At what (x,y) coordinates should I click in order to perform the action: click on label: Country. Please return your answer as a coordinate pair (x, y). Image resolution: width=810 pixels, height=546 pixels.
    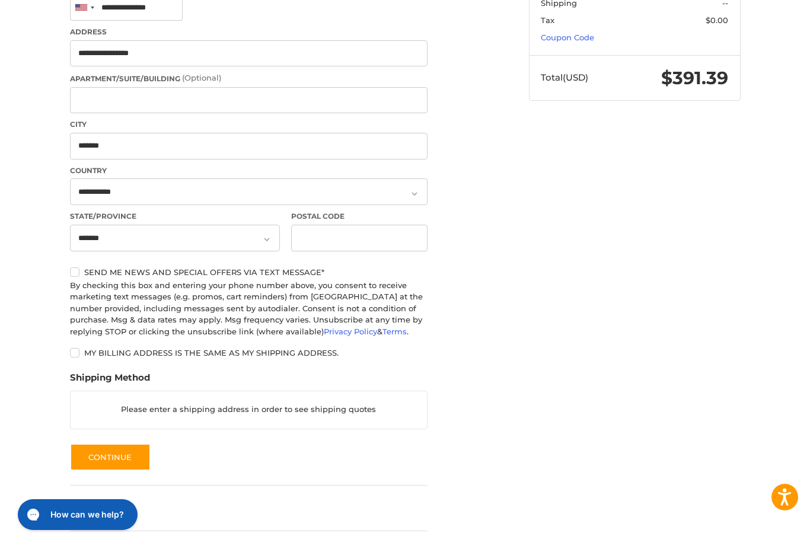
    Looking at the image, I should click on (249, 171).